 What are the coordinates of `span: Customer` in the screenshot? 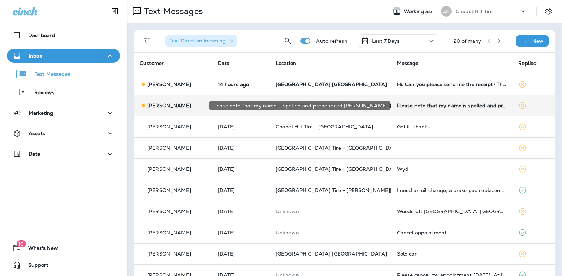 It's located at (152, 63).